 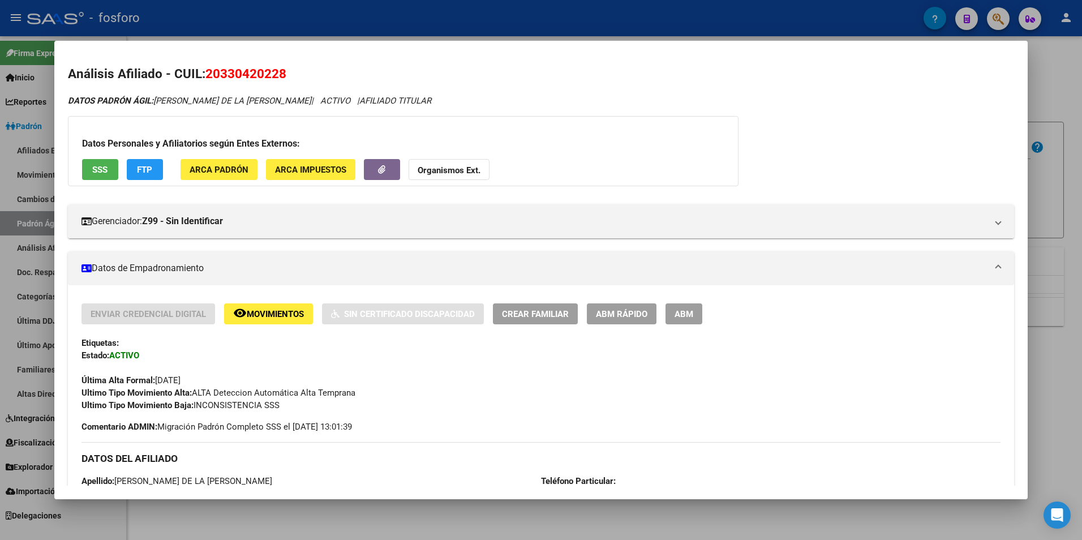 I want to click on span: ABM Rápido, so click(x=622, y=314).